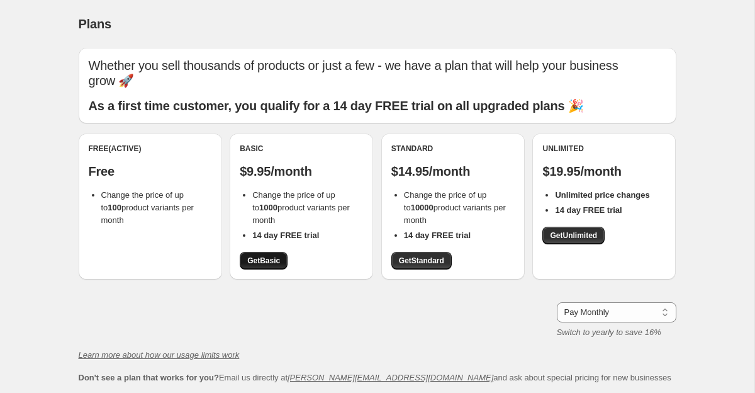 Image resolution: width=755 pixels, height=393 pixels. Describe the element at coordinates (264, 261) in the screenshot. I see `span: Get Basic` at that location.